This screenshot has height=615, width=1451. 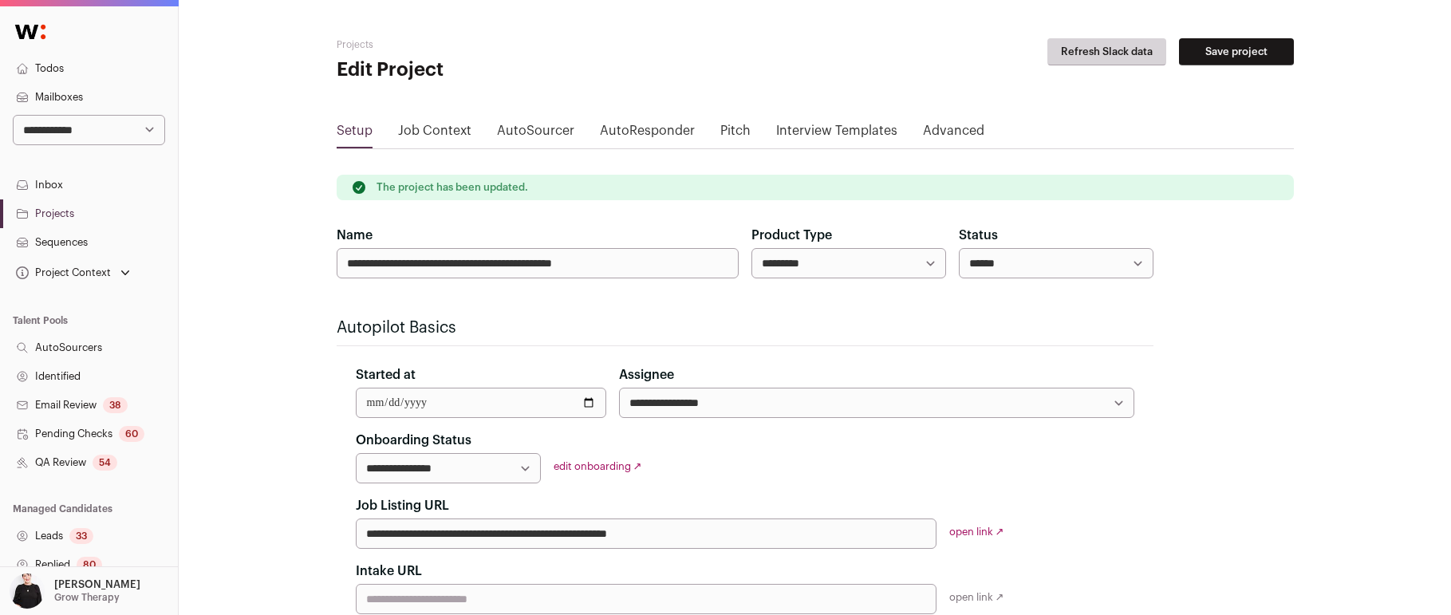 I want to click on a: Interview Templates, so click(x=837, y=134).